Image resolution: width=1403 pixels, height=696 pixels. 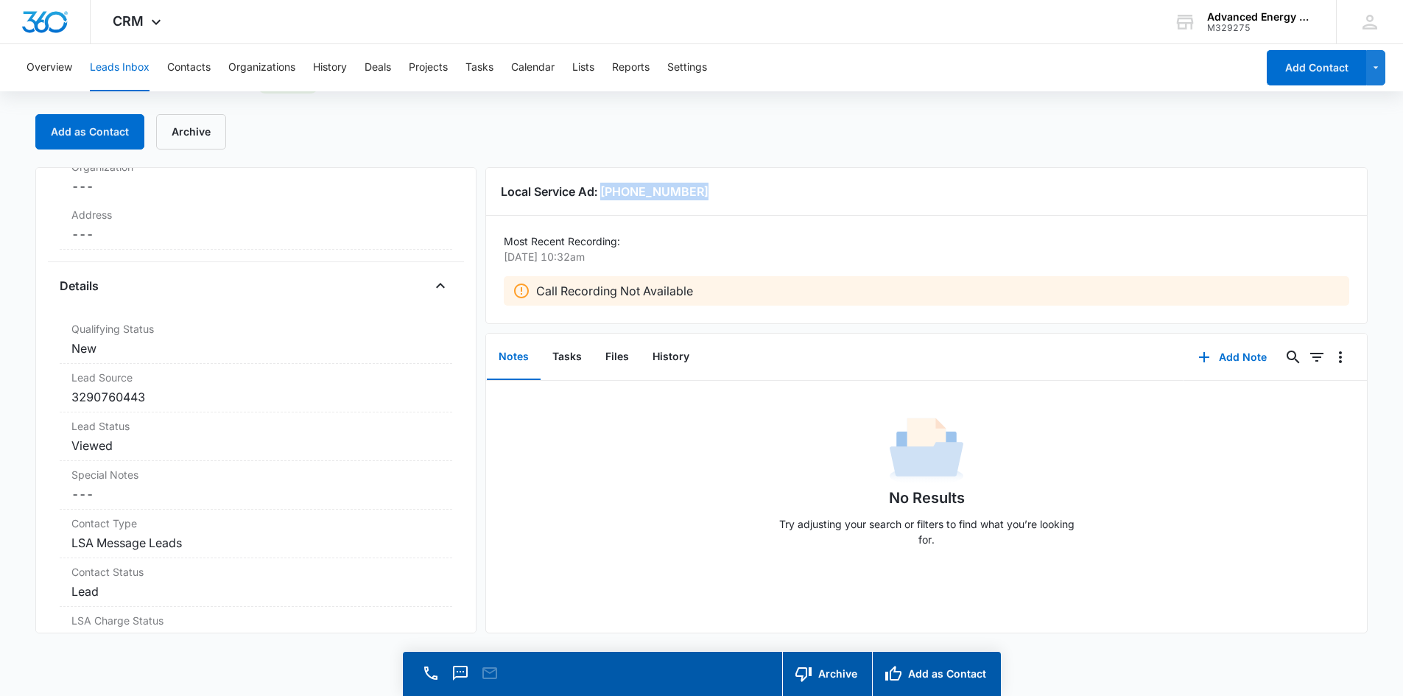 What do you see at coordinates (256, 340) in the screenshot?
I see `div: Qualifying StatusNew` at bounding box center [256, 340].